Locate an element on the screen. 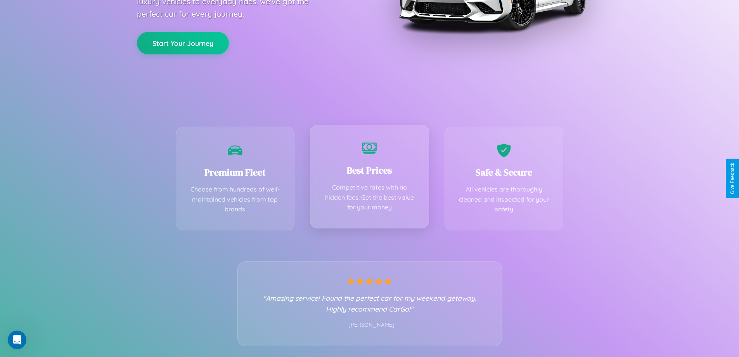  p: Choose from hundreds of well-maintained vehicles from top brands is located at coordinates (235, 199).